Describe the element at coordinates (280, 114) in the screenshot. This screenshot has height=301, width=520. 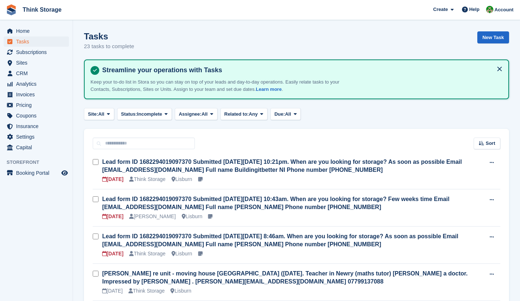
I see `span: Due:` at that location.